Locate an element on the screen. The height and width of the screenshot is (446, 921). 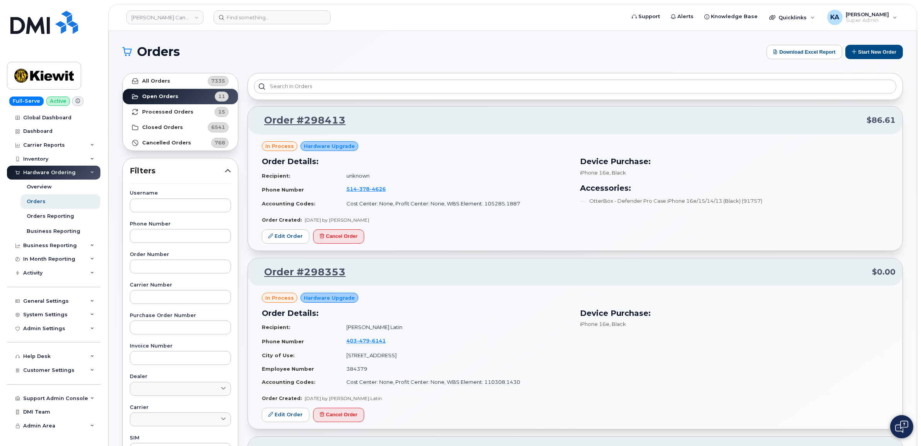
label: SIM is located at coordinates (180, 438).